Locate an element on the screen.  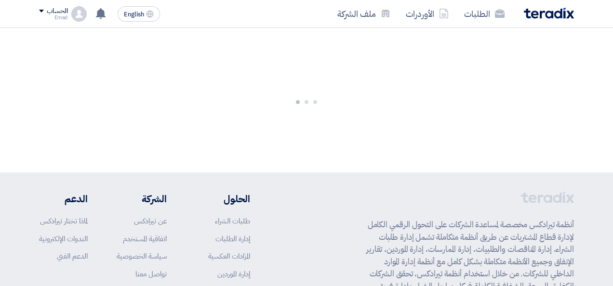
a: لماذا تختار تيرادكس is located at coordinates (64, 221).